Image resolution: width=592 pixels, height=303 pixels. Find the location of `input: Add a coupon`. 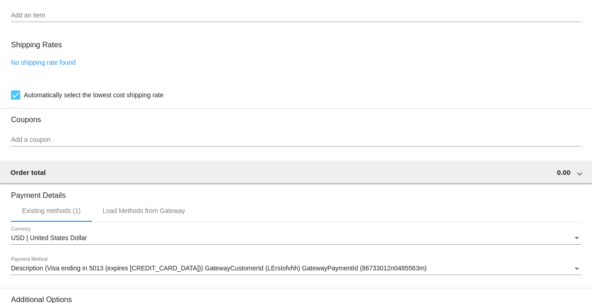

input: Add a coupon is located at coordinates (296, 140).